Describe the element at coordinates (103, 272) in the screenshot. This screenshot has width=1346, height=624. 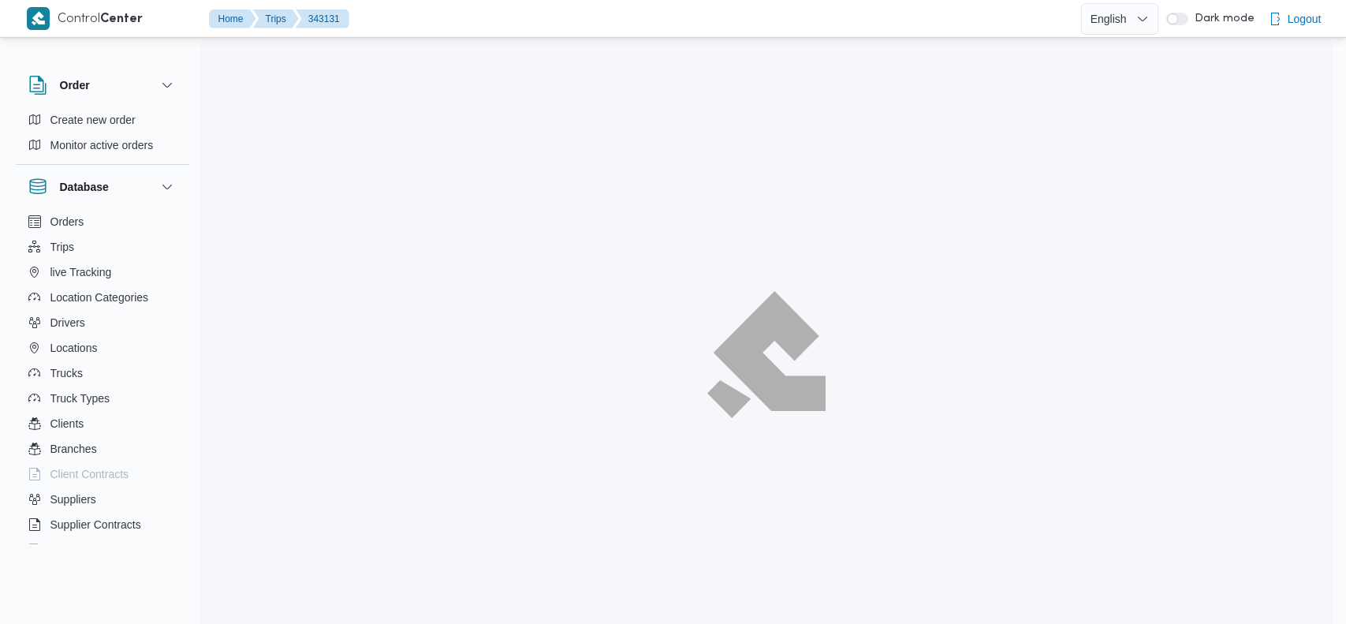
I see `button: live Tracking` at that location.